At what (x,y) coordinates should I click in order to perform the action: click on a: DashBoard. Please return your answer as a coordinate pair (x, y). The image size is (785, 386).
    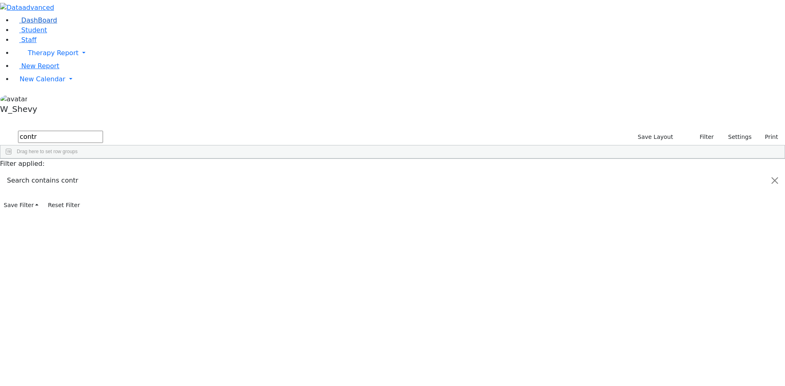
    Looking at the image, I should click on (35, 20).